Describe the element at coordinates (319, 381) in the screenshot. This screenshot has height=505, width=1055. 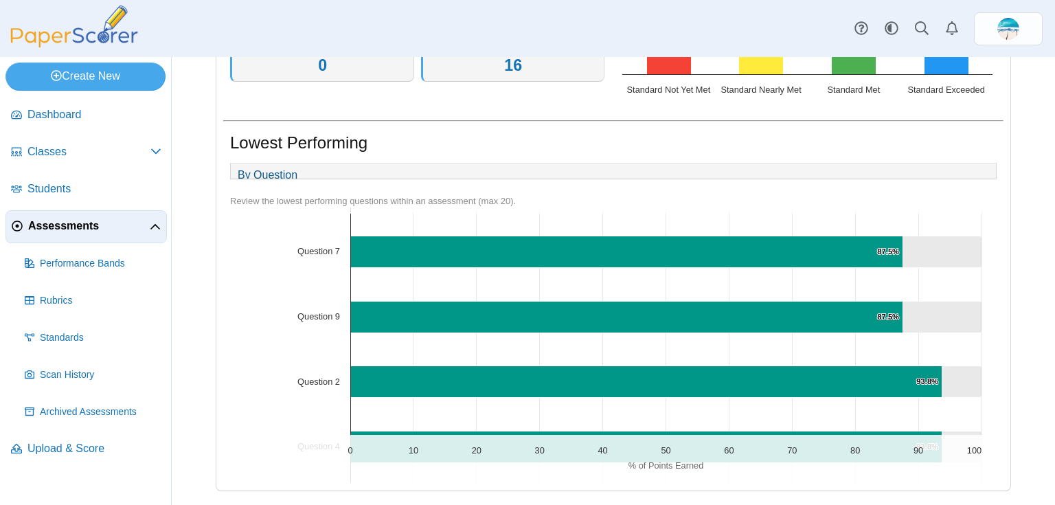
I see `text: Question 2` at that location.